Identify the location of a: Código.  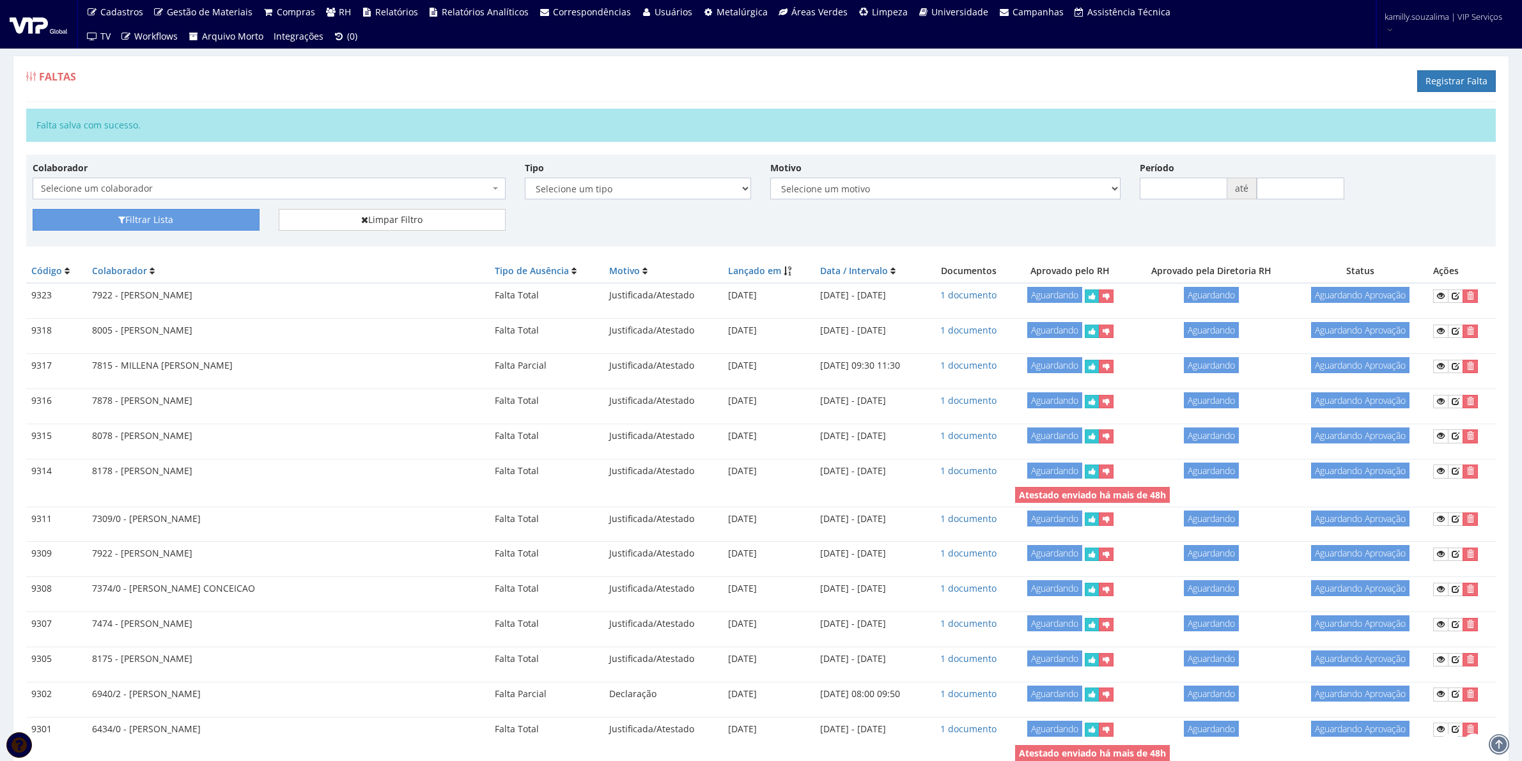
(47, 270).